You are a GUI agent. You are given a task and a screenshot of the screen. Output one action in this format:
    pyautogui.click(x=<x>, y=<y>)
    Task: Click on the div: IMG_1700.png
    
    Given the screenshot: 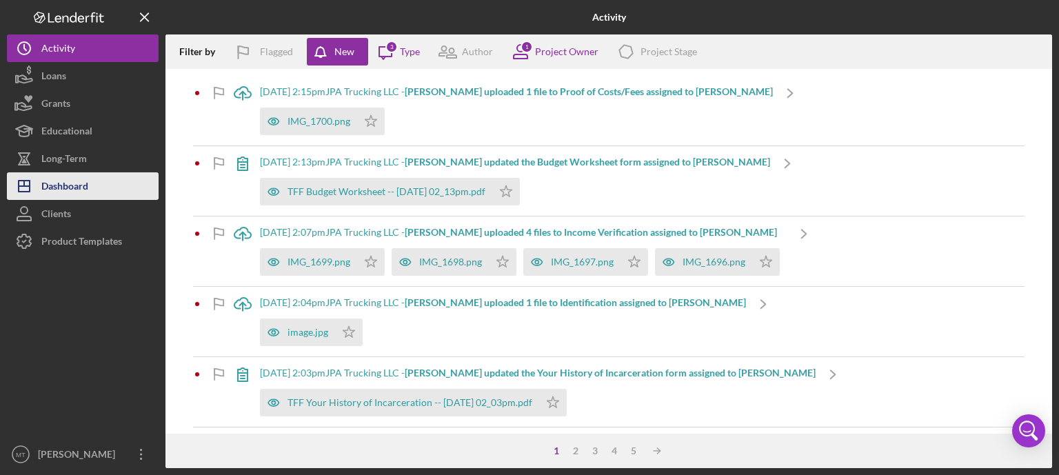 What is the action you would take?
    pyautogui.click(x=319, y=121)
    